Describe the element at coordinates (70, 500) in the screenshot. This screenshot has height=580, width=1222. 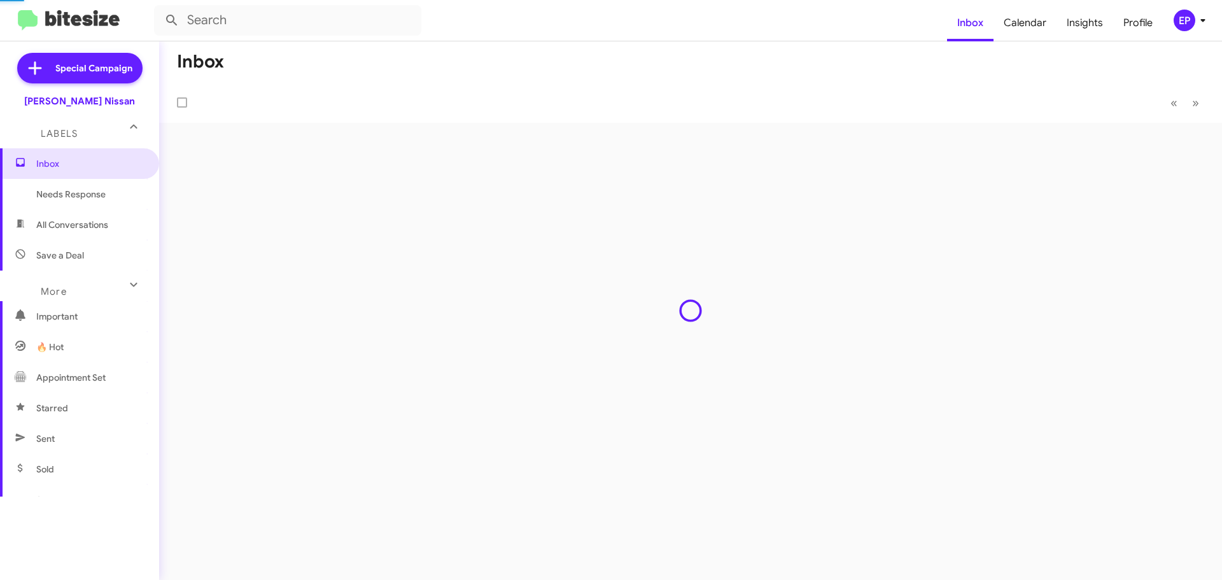
I see `span: Sold Responded` at that location.